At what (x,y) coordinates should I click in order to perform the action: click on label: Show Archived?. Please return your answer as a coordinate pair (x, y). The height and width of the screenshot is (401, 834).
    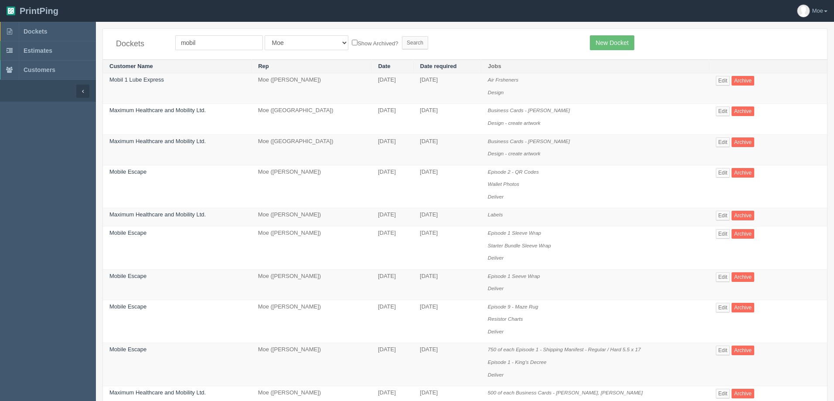
    Looking at the image, I should click on (375, 43).